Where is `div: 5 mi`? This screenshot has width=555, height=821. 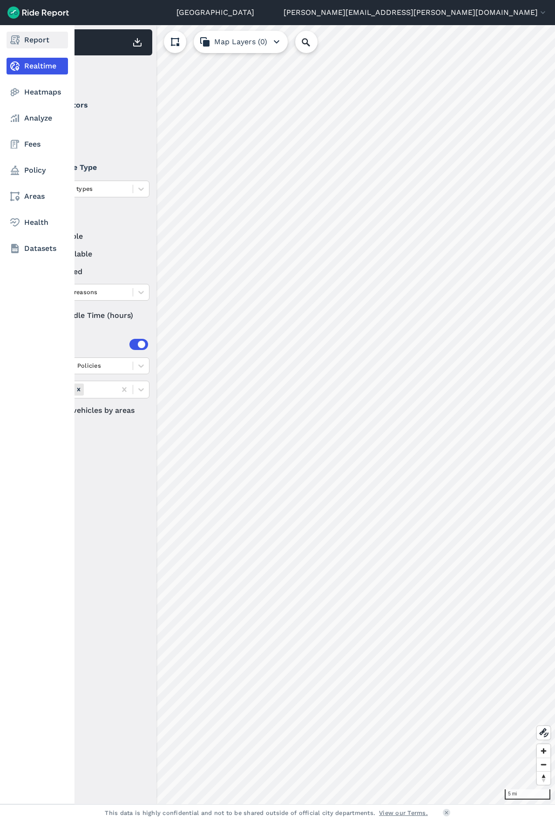
div: 5 mi is located at coordinates (527, 794).